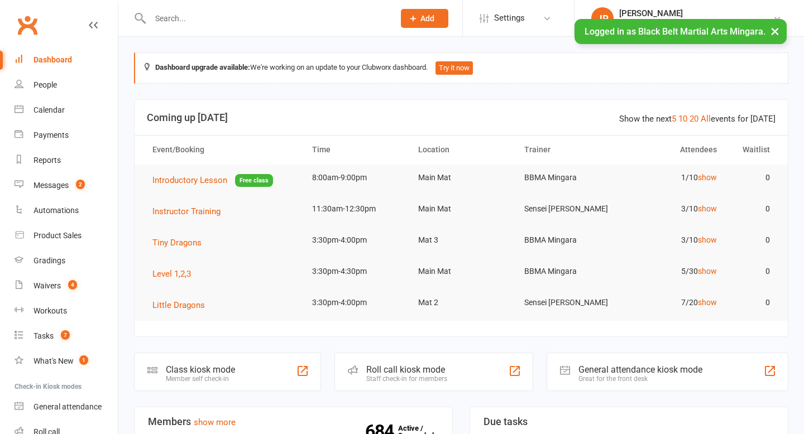 The height and width of the screenshot is (434, 804). I want to click on span: 4, so click(73, 285).